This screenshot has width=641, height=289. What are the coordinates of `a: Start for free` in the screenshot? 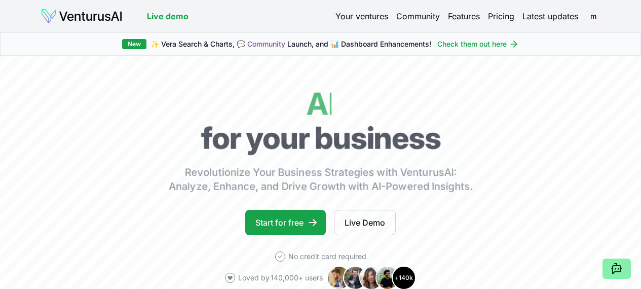 It's located at (285, 222).